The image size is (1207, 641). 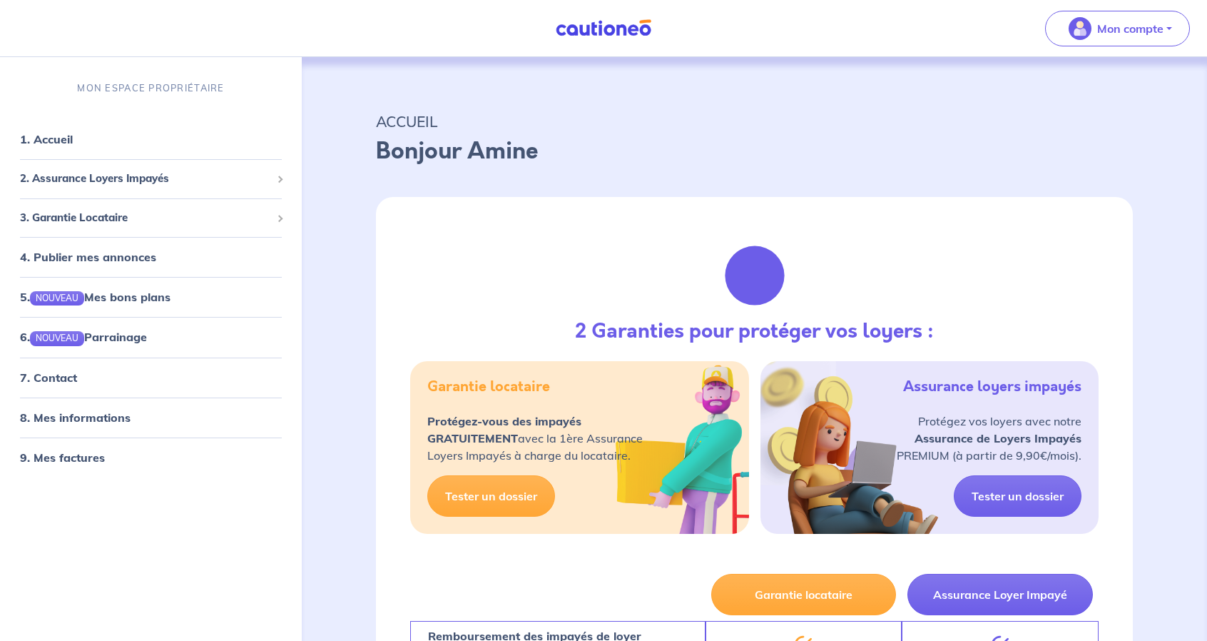 What do you see at coordinates (83, 337) in the screenshot?
I see `a: 6.NOUVEAUParrainage` at bounding box center [83, 337].